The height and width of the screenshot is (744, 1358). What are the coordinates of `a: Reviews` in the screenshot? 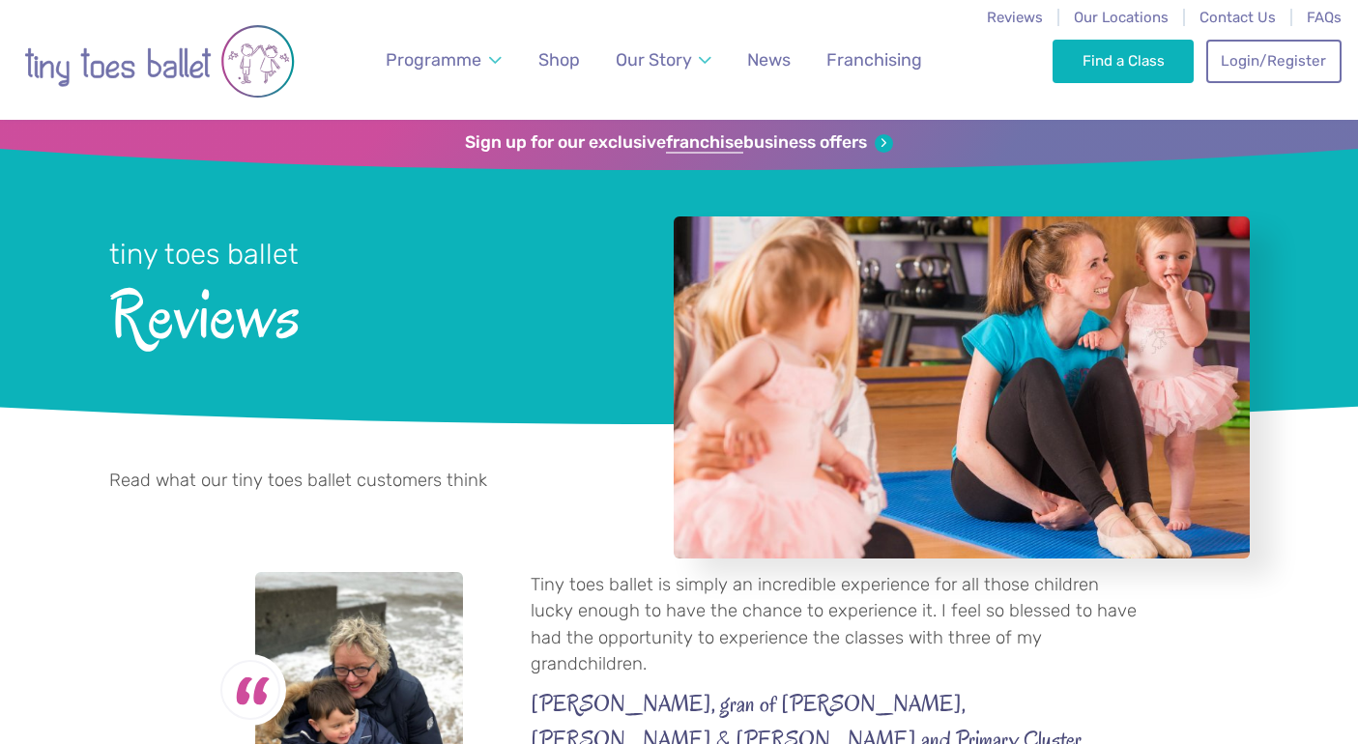 It's located at (1015, 17).